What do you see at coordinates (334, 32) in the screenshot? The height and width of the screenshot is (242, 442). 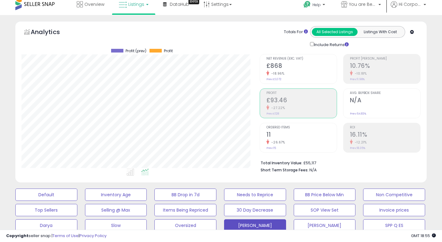 I see `button: All Selected Listings` at bounding box center [334, 32].